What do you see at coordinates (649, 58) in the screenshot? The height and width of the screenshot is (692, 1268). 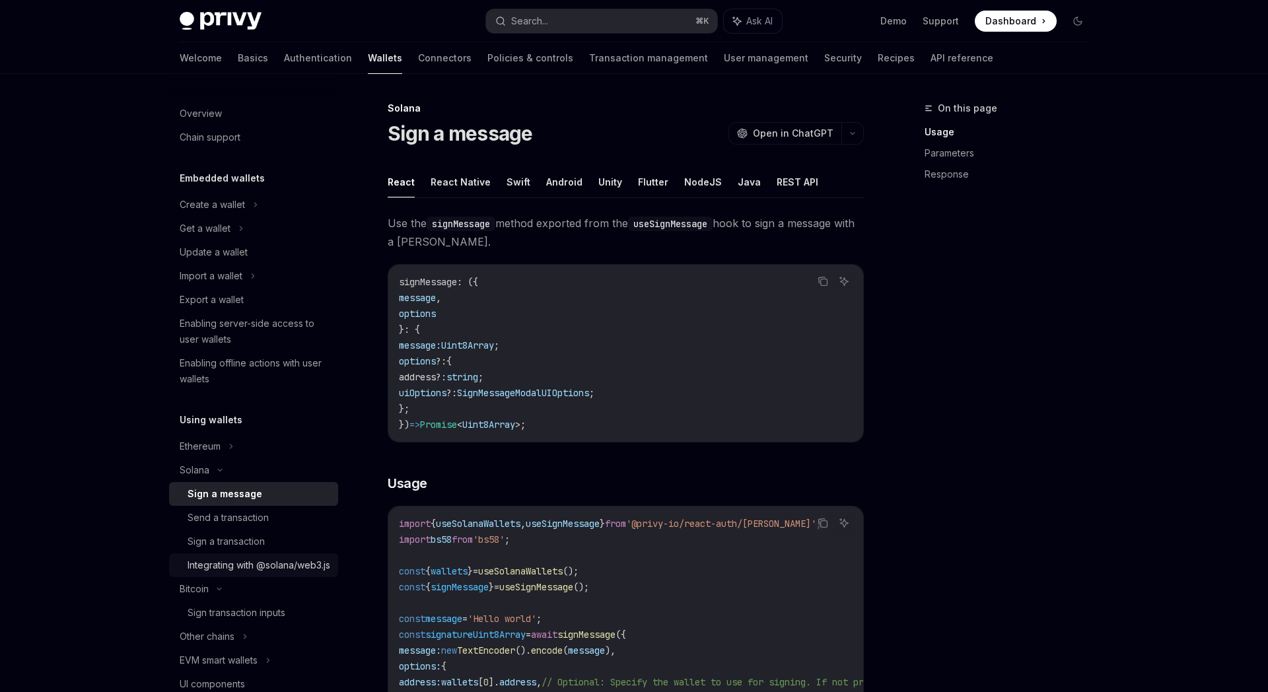 I see `a: Transaction management` at bounding box center [649, 58].